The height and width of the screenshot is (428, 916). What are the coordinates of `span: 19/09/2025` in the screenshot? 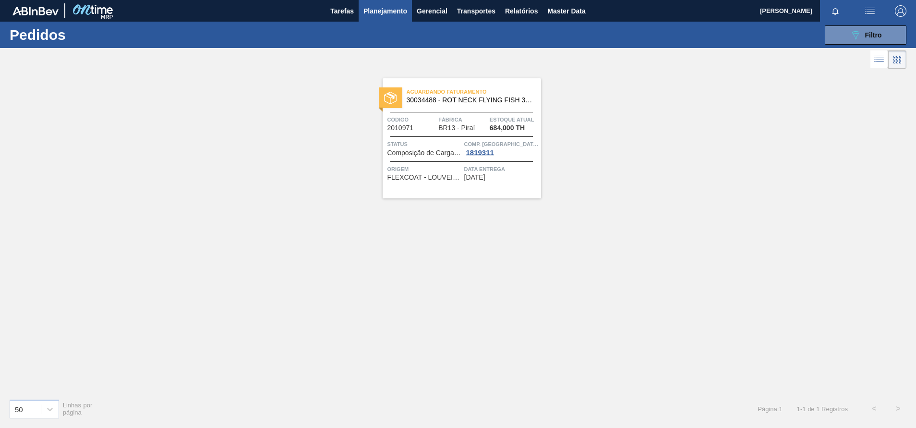 It's located at (475, 177).